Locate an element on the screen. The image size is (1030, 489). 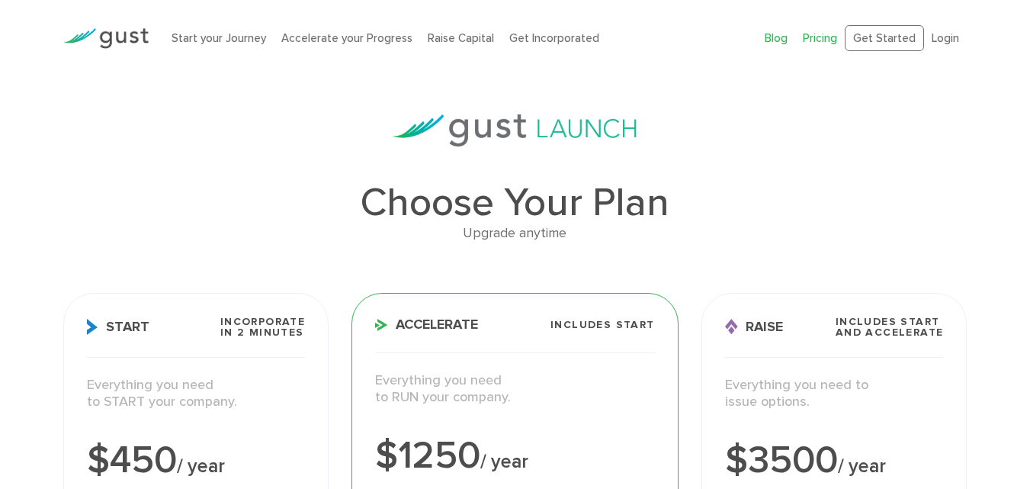
a: Get Incorporated is located at coordinates (554, 38).